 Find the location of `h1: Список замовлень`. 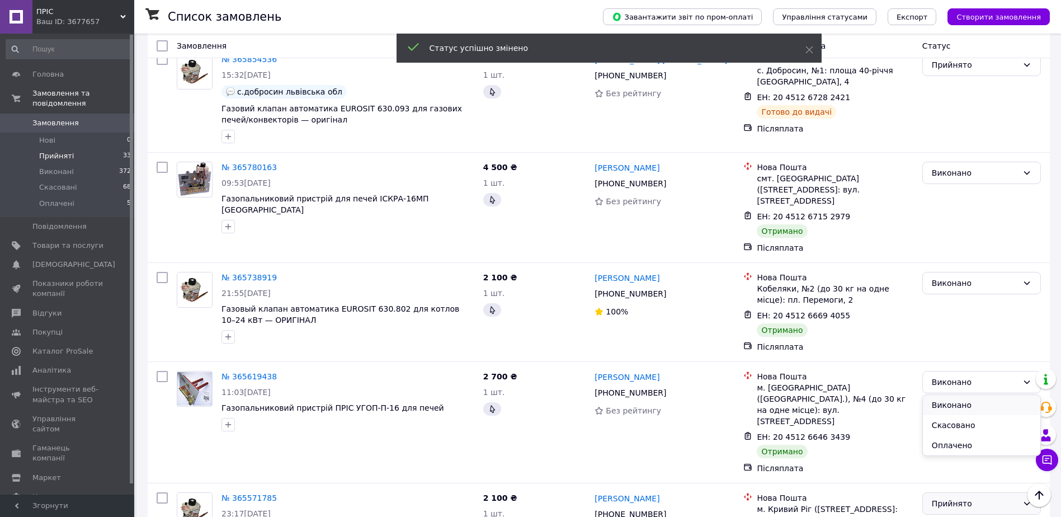

h1: Список замовлень is located at coordinates (224, 17).